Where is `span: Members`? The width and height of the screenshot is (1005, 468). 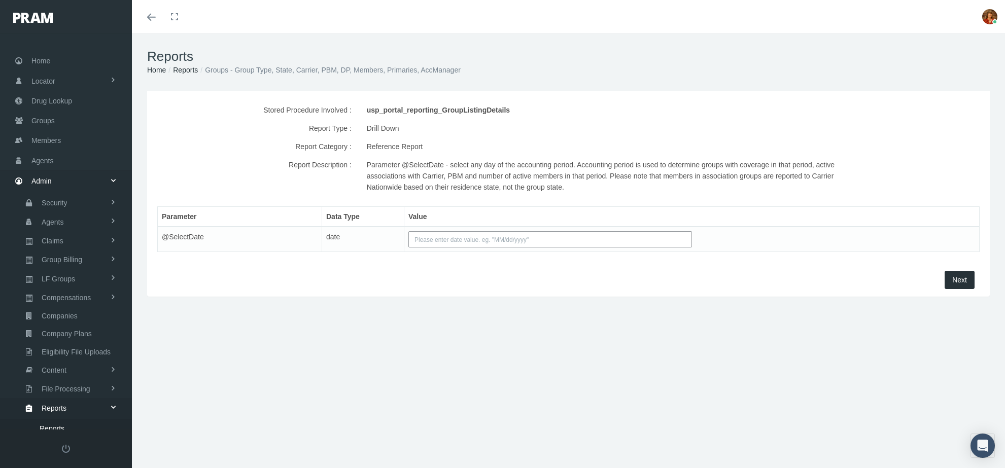 span: Members is located at coordinates (46, 140).